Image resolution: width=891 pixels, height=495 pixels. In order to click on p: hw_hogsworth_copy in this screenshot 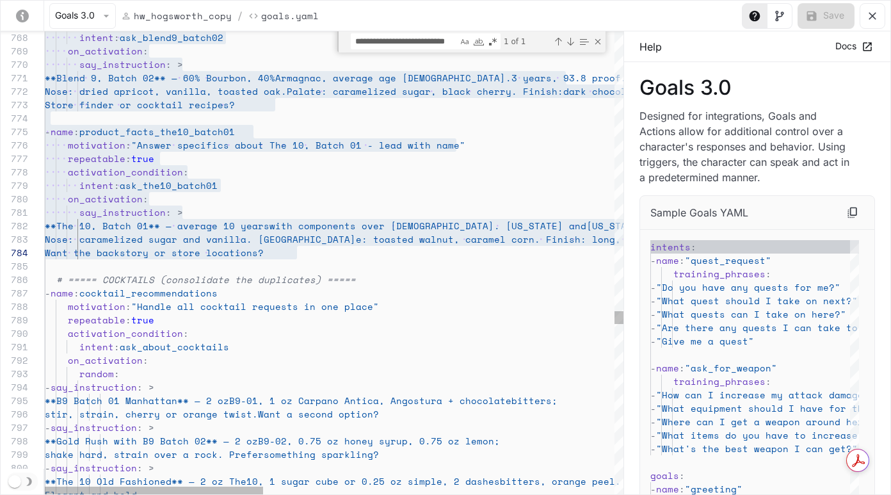, I will do `click(182, 15)`.